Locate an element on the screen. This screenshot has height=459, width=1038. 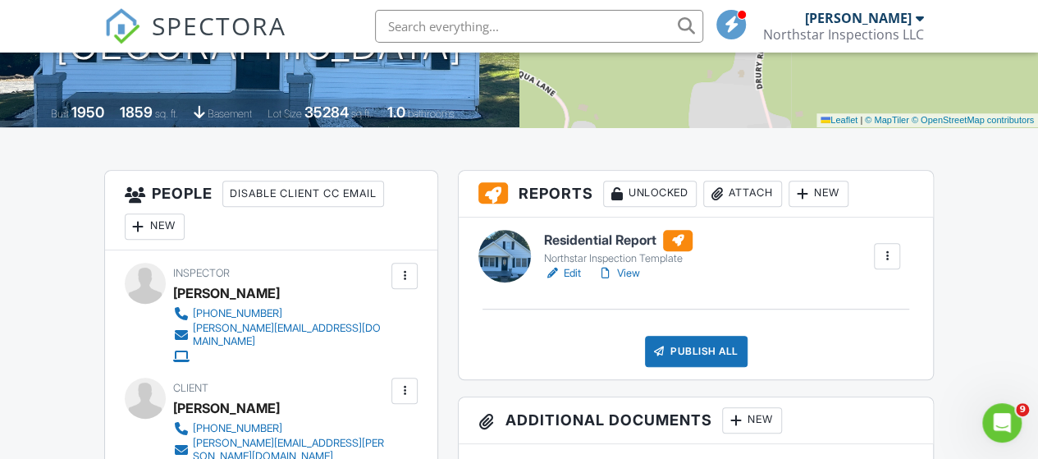
span: Client is located at coordinates (190, 387).